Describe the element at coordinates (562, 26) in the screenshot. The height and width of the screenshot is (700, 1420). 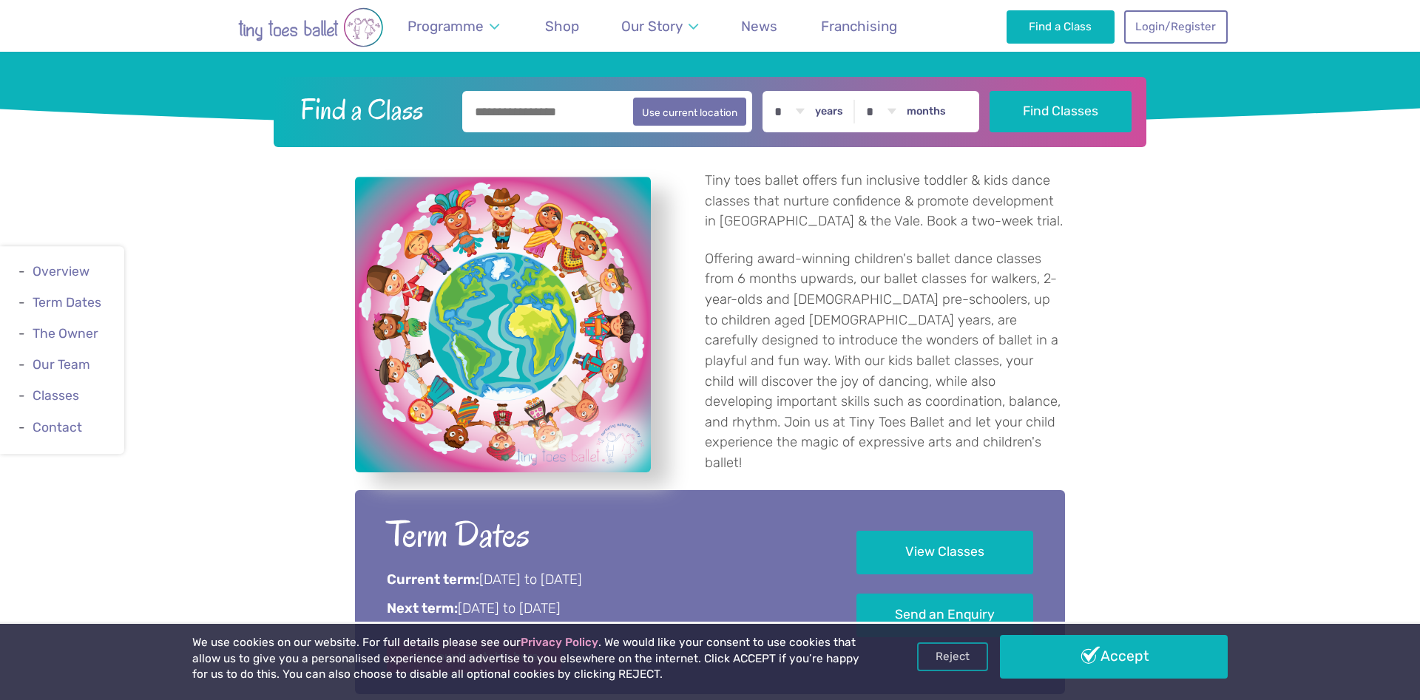
I see `span: Shop` at that location.